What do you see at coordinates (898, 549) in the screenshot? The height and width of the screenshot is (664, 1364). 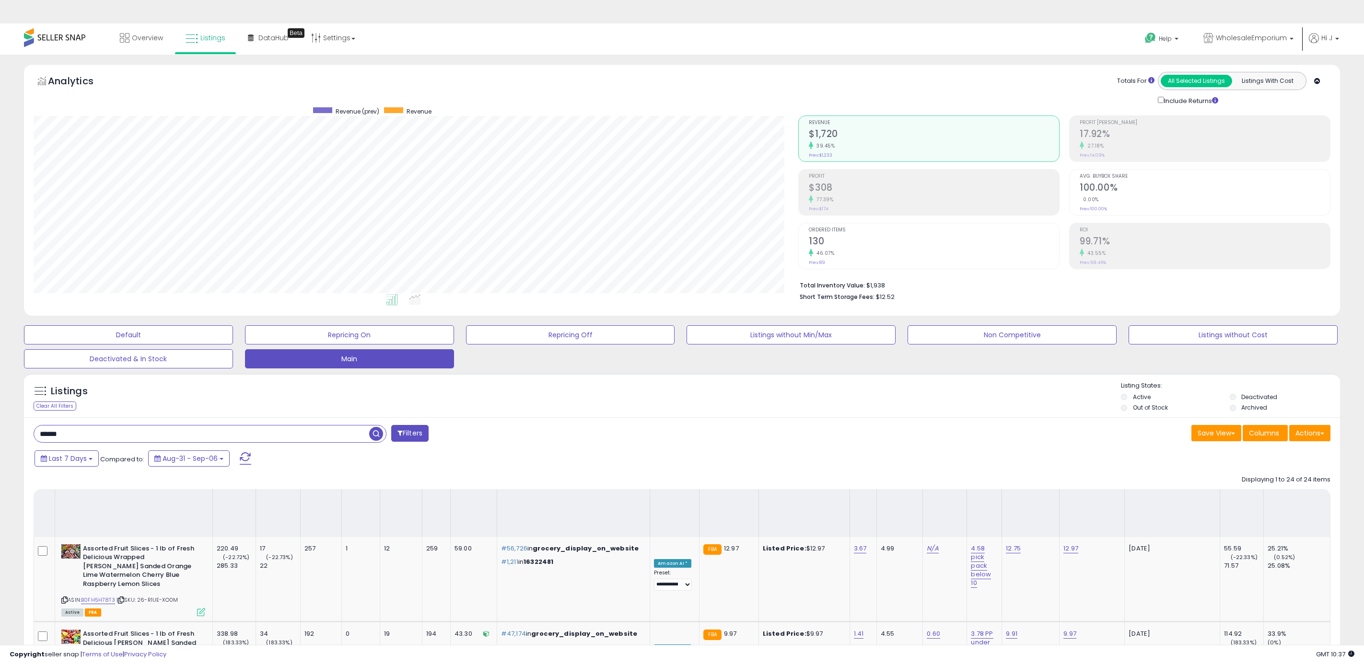 I see `div: 4.99` at bounding box center [898, 549].